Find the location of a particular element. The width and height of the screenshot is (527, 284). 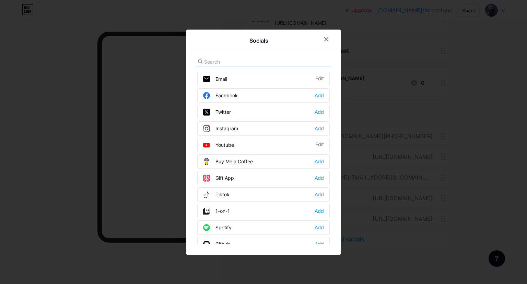

div: Twitter is located at coordinates (217, 112).